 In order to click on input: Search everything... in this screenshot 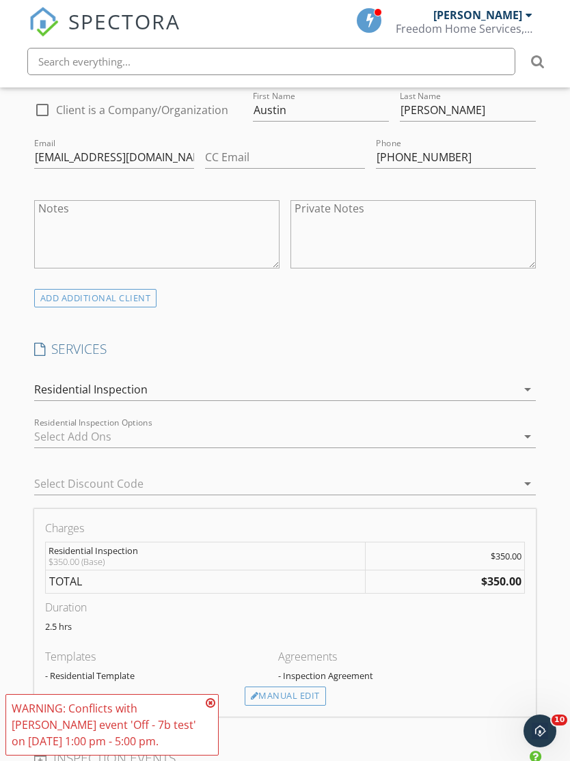, I will do `click(271, 62)`.